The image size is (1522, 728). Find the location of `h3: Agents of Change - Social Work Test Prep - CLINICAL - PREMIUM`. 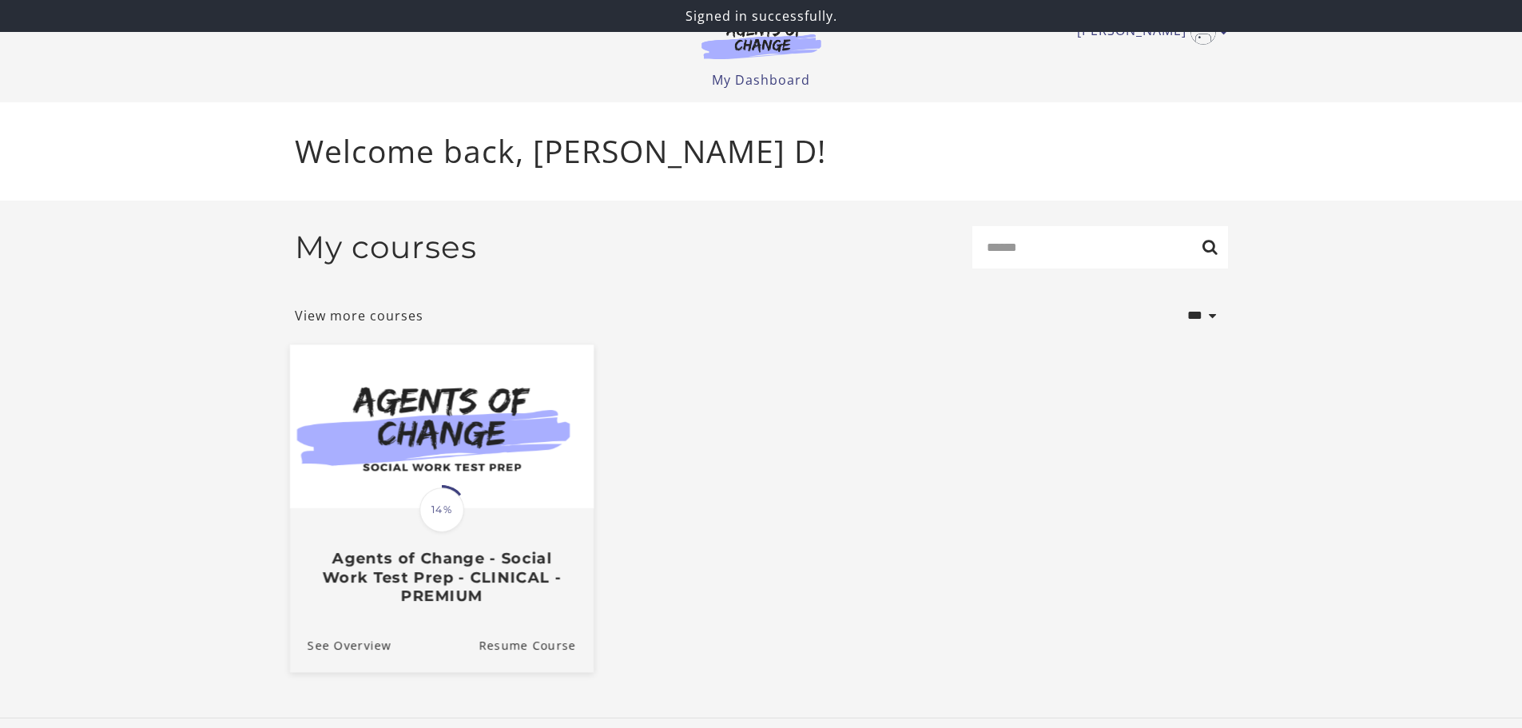

h3: Agents of Change - Social Work Test Prep - CLINICAL - PREMIUM is located at coordinates (441, 577).